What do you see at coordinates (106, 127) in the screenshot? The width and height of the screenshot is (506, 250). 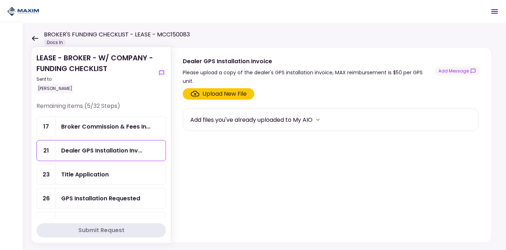 I see `div: Broker Commission & Fees Invoice` at bounding box center [106, 127].